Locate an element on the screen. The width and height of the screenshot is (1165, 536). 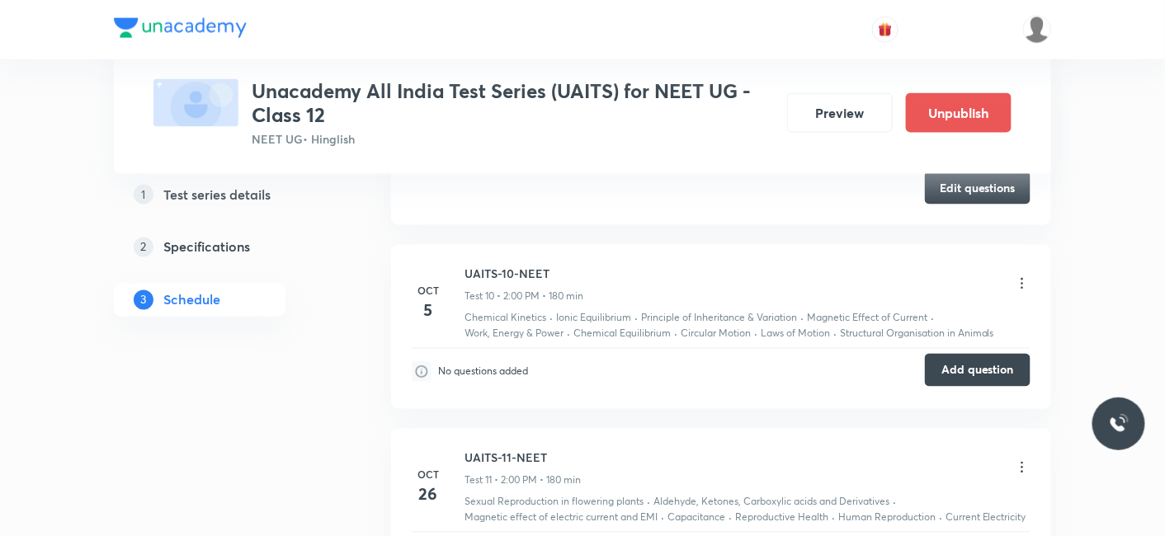
button: Unpublish is located at coordinates (959, 113).